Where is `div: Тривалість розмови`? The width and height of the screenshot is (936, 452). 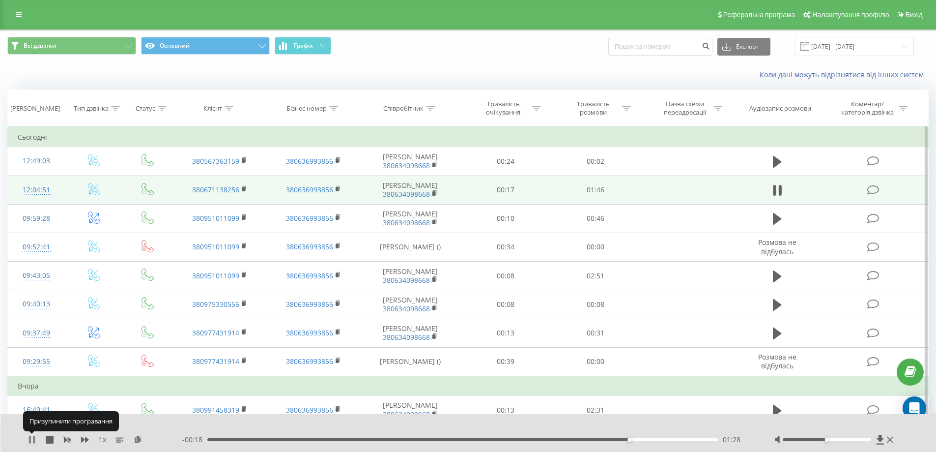 div: Тривалість розмови is located at coordinates (593, 108).